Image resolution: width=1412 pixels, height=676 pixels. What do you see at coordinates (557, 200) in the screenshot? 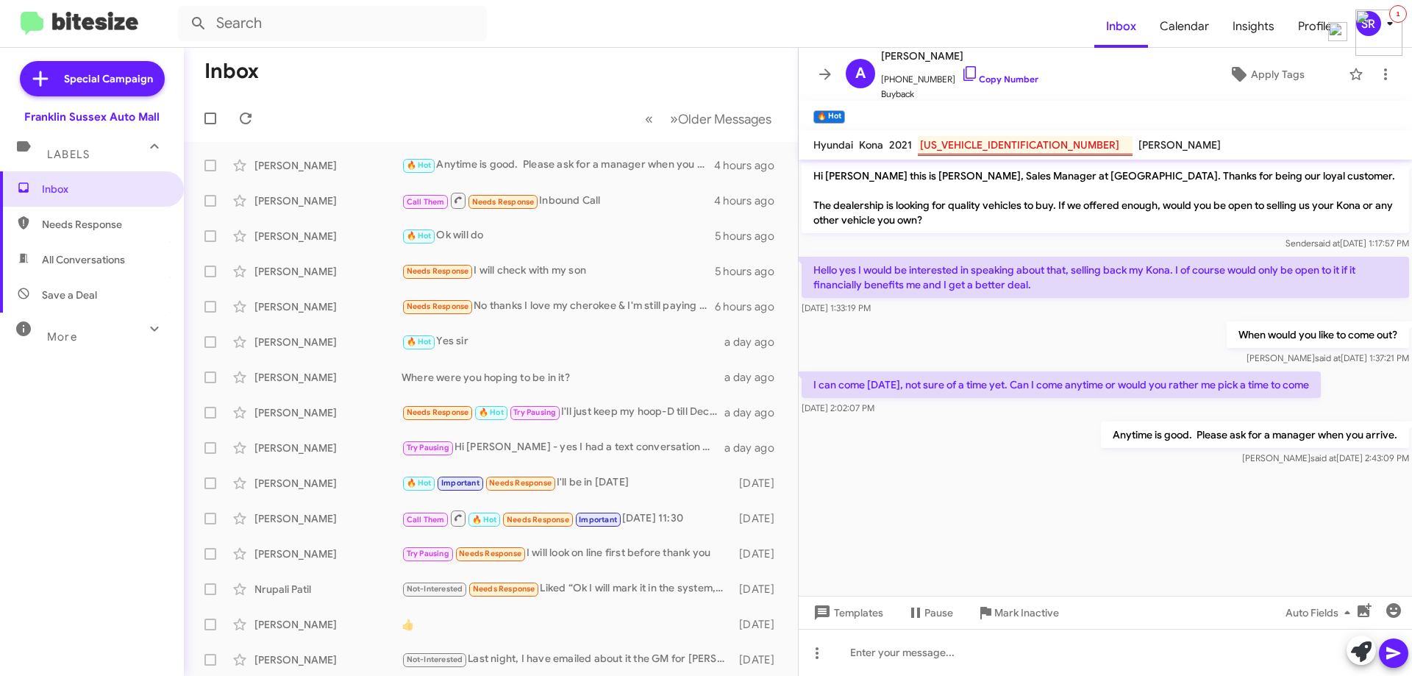
I see `div: Inbound Call` at bounding box center [557, 200].